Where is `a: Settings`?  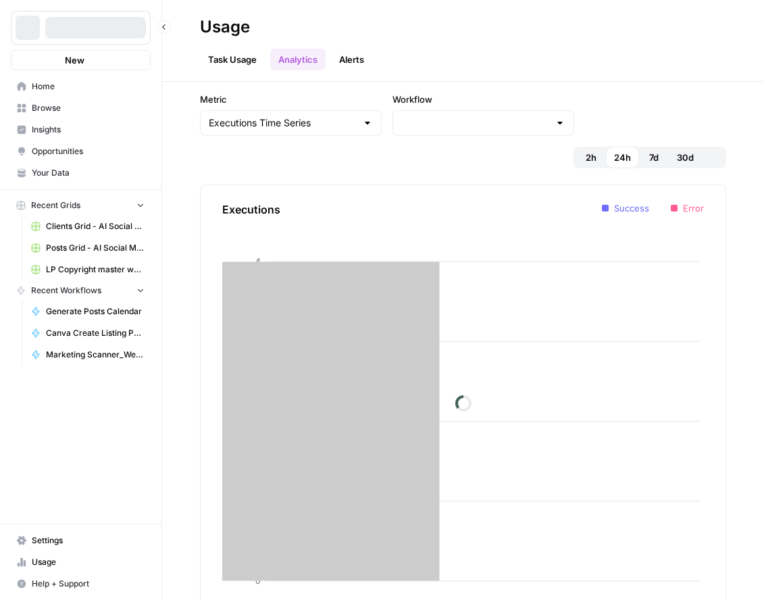
a: Settings is located at coordinates (80, 540).